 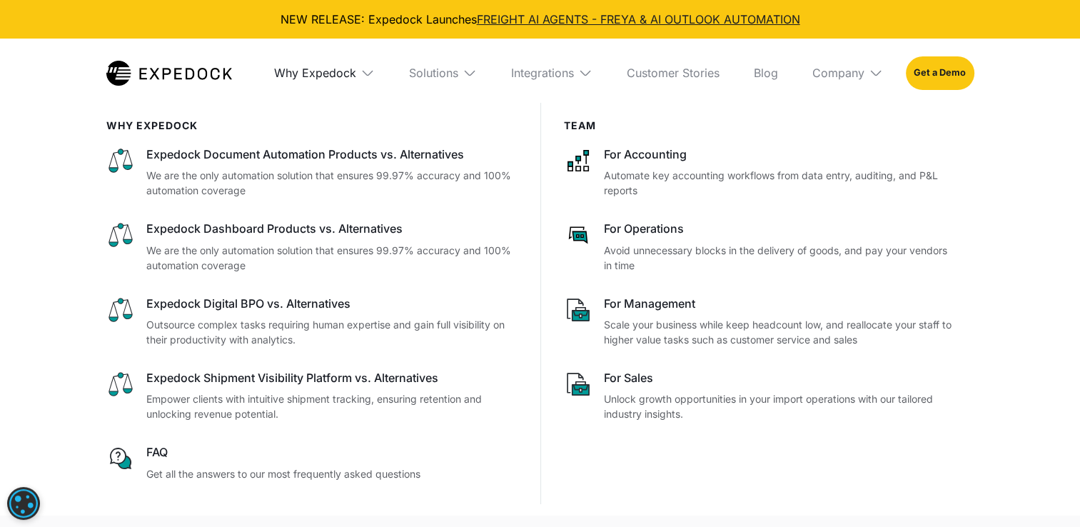 I want to click on a: FREIGHT AI AGENTS - FREYA & AI OUTLOOK AUTOMATION, so click(x=638, y=19).